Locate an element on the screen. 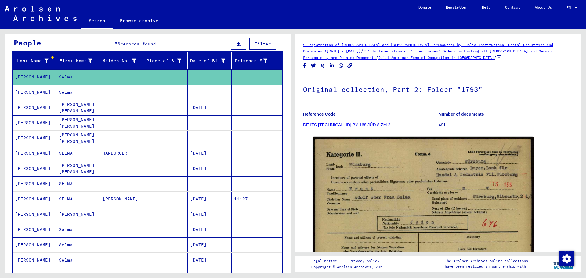 The height and width of the screenshot is (278, 586). button: Share on Twitter is located at coordinates (314, 66).